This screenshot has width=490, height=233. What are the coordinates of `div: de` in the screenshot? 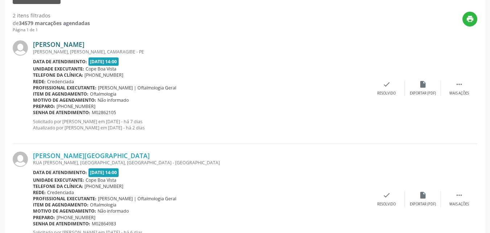 It's located at (51, 23).